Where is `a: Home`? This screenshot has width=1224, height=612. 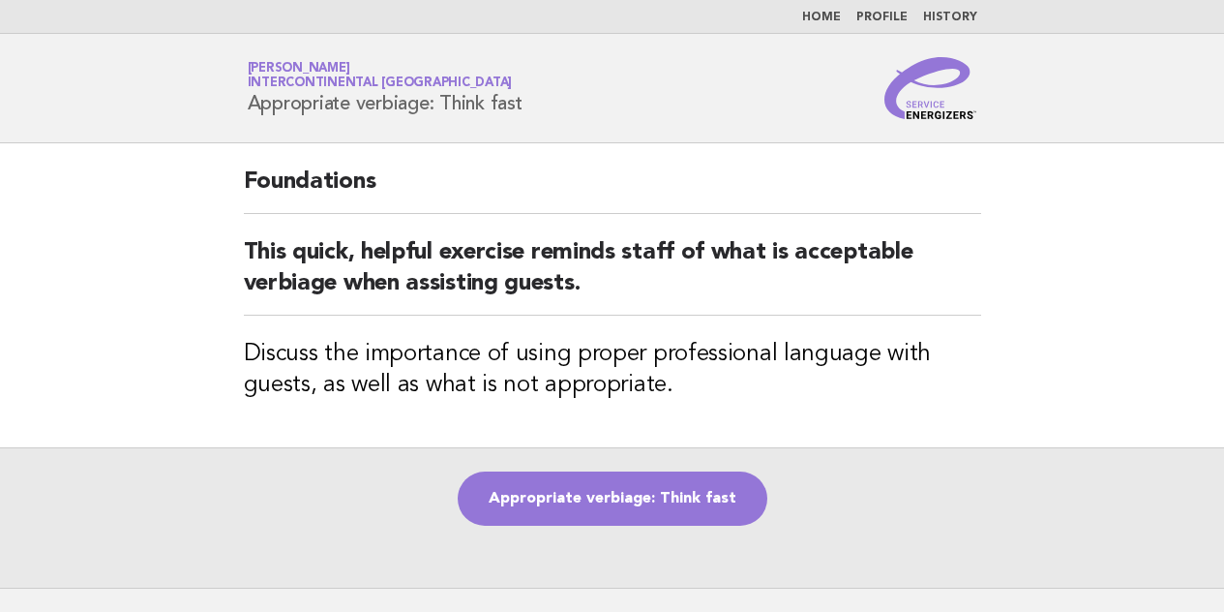
a: Home is located at coordinates (822, 17).